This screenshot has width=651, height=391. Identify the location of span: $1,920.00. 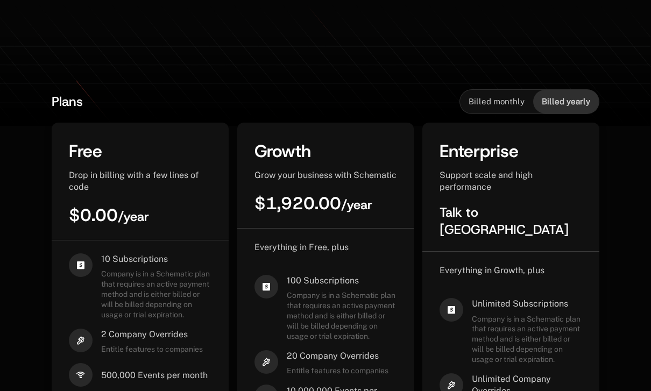
(313, 203).